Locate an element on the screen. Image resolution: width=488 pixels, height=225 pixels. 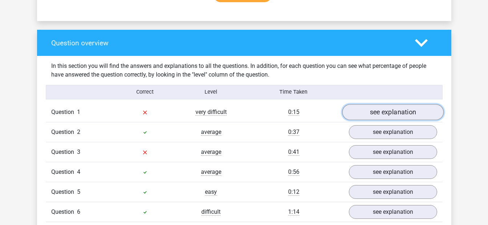
span: 0:37 is located at coordinates (293, 132).